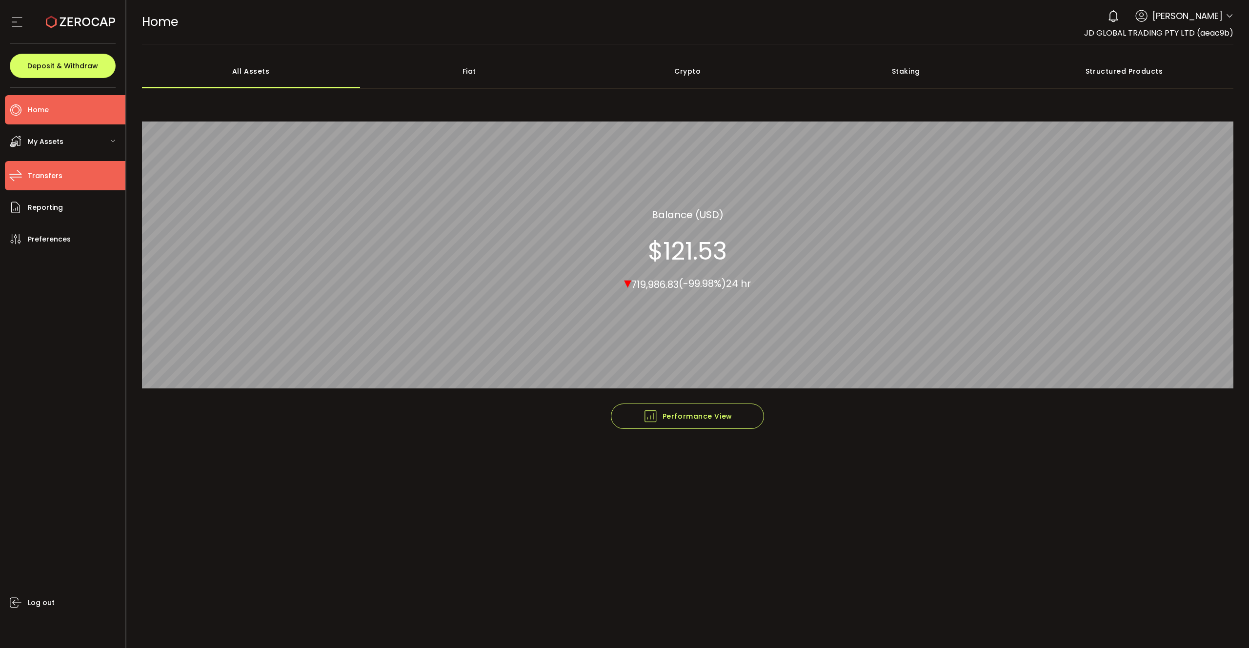 The height and width of the screenshot is (648, 1249). What do you see at coordinates (45, 142) in the screenshot?
I see `span: My Assets` at bounding box center [45, 142].